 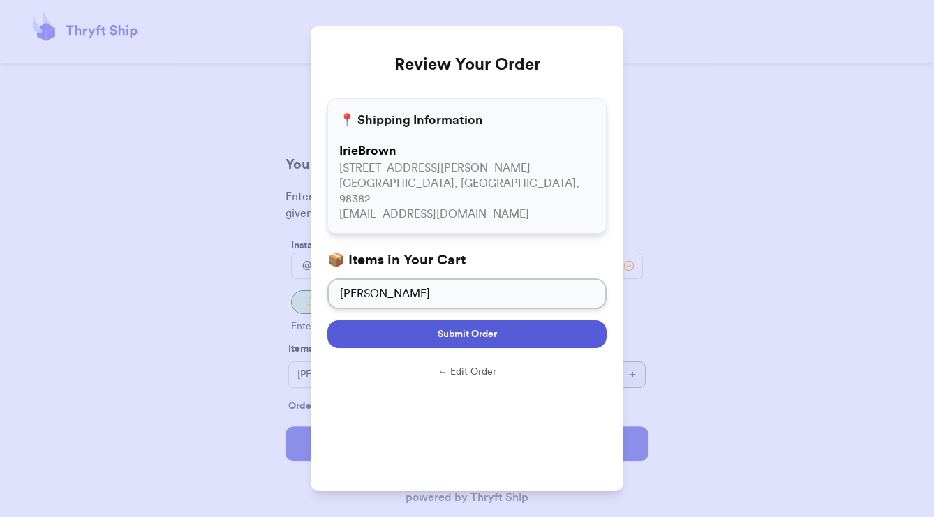 What do you see at coordinates (467, 372) in the screenshot?
I see `button: ← Edit Order` at bounding box center [467, 372].